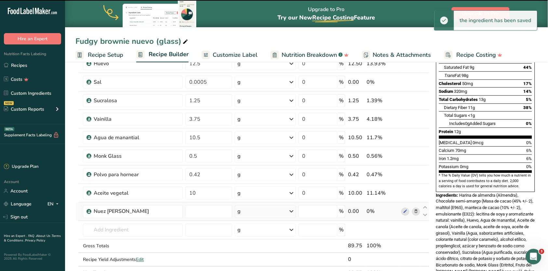 The width and height of the screenshot is (548, 271). What do you see at coordinates (99, 55) in the screenshot?
I see `a: Recipe Setup` at bounding box center [99, 55].